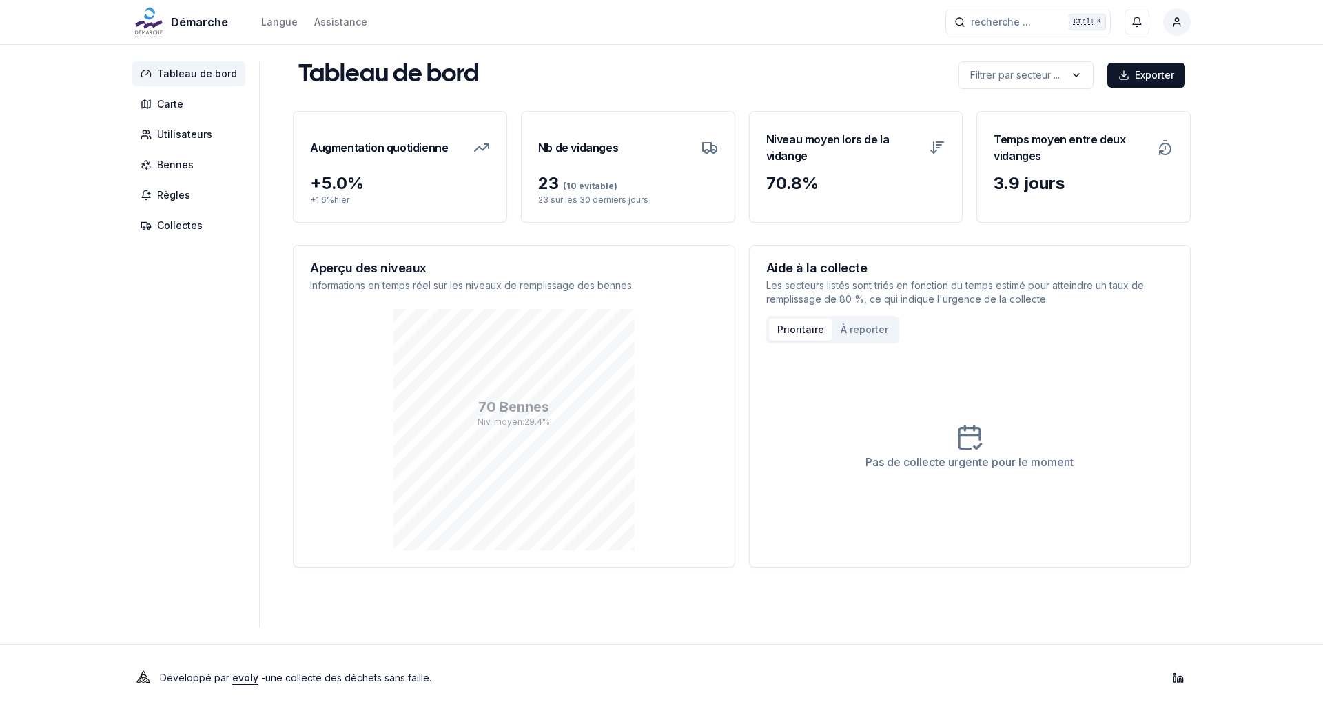 Image resolution: width=1323 pixels, height=711 pixels. What do you see at coordinates (175, 165) in the screenshot?
I see `span: Bennes` at bounding box center [175, 165].